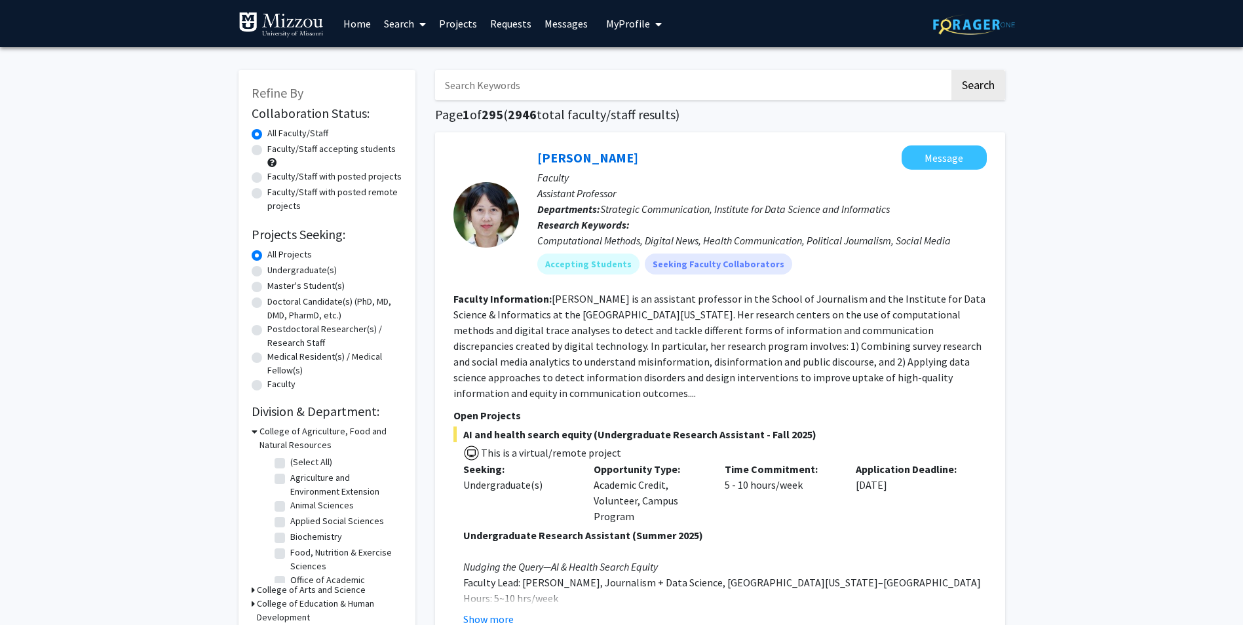 This screenshot has width=1243, height=625. I want to click on span: My Profile, so click(628, 24).